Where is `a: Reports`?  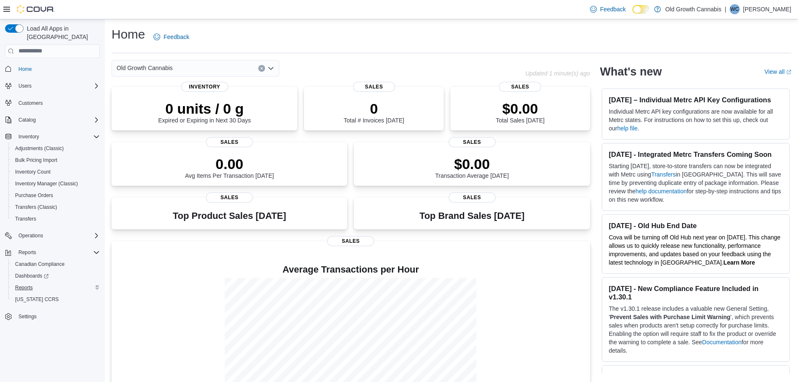
a: Reports is located at coordinates (24, 288).